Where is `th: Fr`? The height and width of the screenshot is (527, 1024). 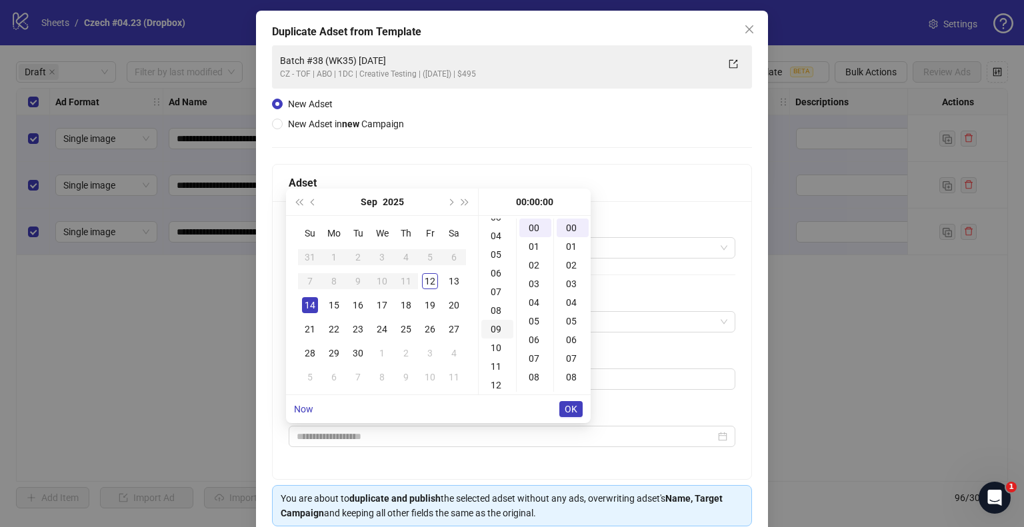
th: Fr is located at coordinates (430, 233).